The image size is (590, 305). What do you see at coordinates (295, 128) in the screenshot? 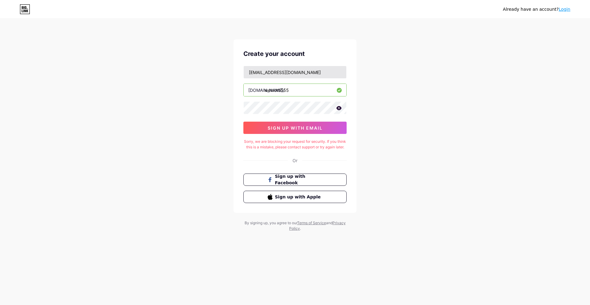
I see `button: sign up with email` at bounding box center [295, 128].